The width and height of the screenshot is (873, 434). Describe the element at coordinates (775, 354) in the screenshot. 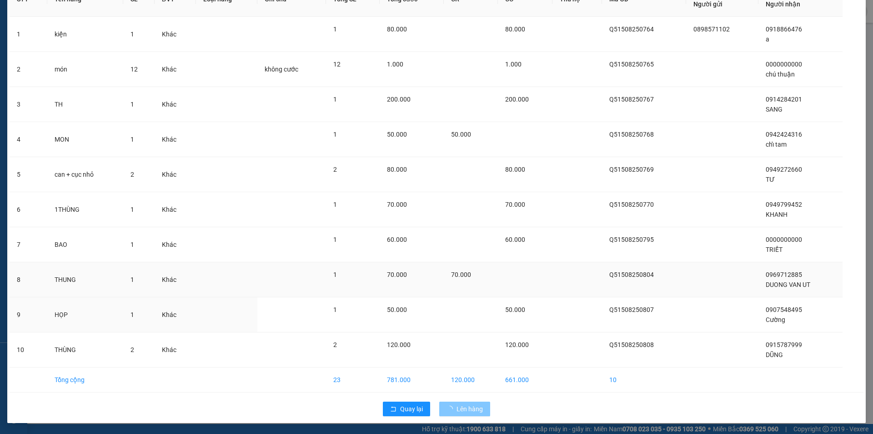

I see `span: DŨNG` at that location.